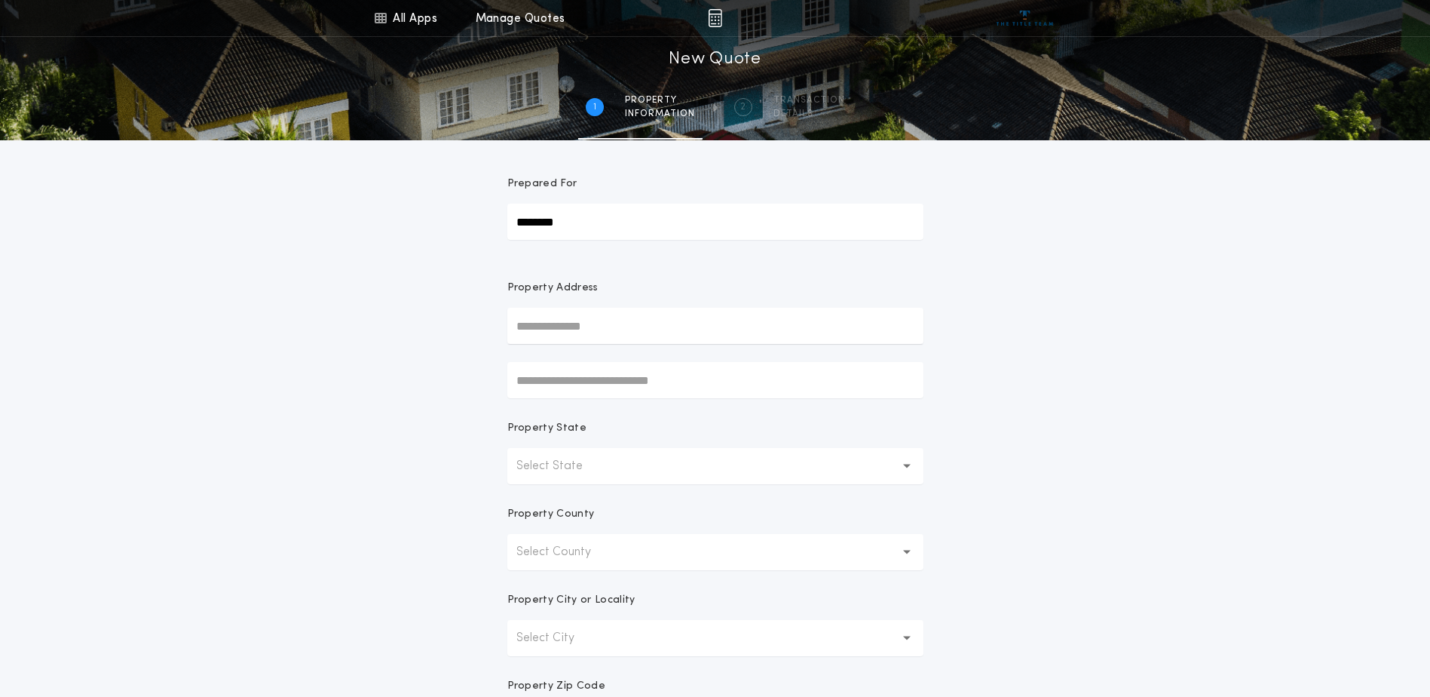 The width and height of the screenshot is (1430, 697). Describe the element at coordinates (1024, 18) in the screenshot. I see `img: vs-icon` at that location.